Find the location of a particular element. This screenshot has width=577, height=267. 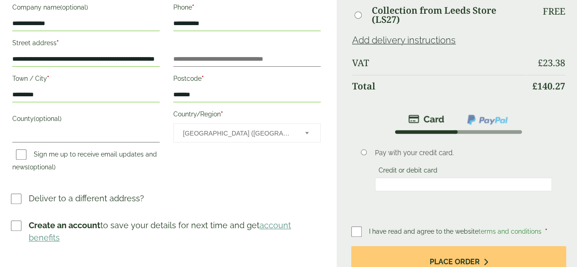

label: County is located at coordinates (86, 120).